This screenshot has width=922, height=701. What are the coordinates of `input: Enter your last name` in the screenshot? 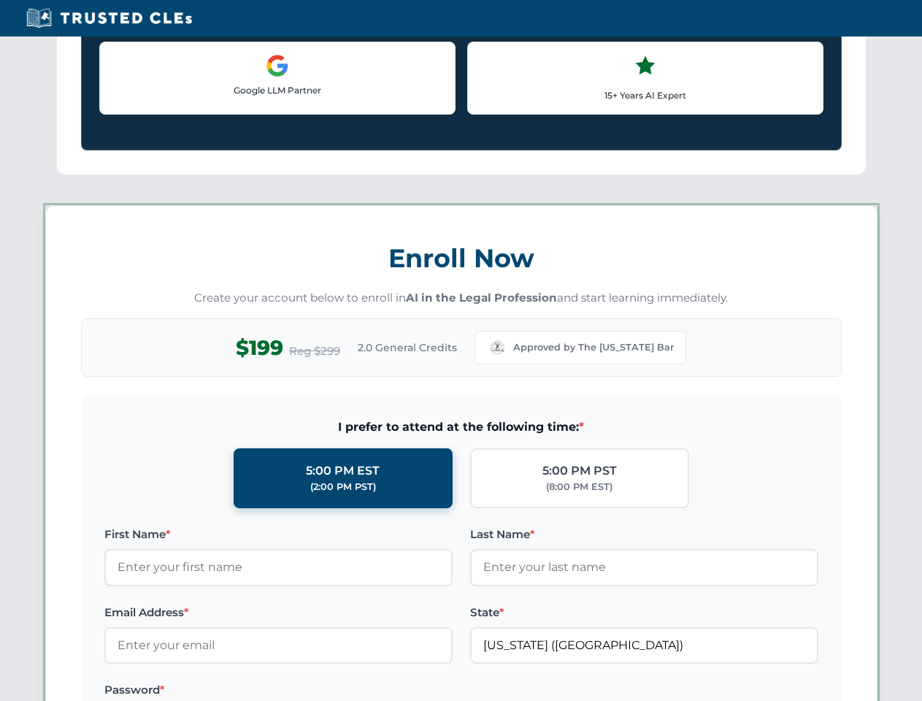 It's located at (644, 567).